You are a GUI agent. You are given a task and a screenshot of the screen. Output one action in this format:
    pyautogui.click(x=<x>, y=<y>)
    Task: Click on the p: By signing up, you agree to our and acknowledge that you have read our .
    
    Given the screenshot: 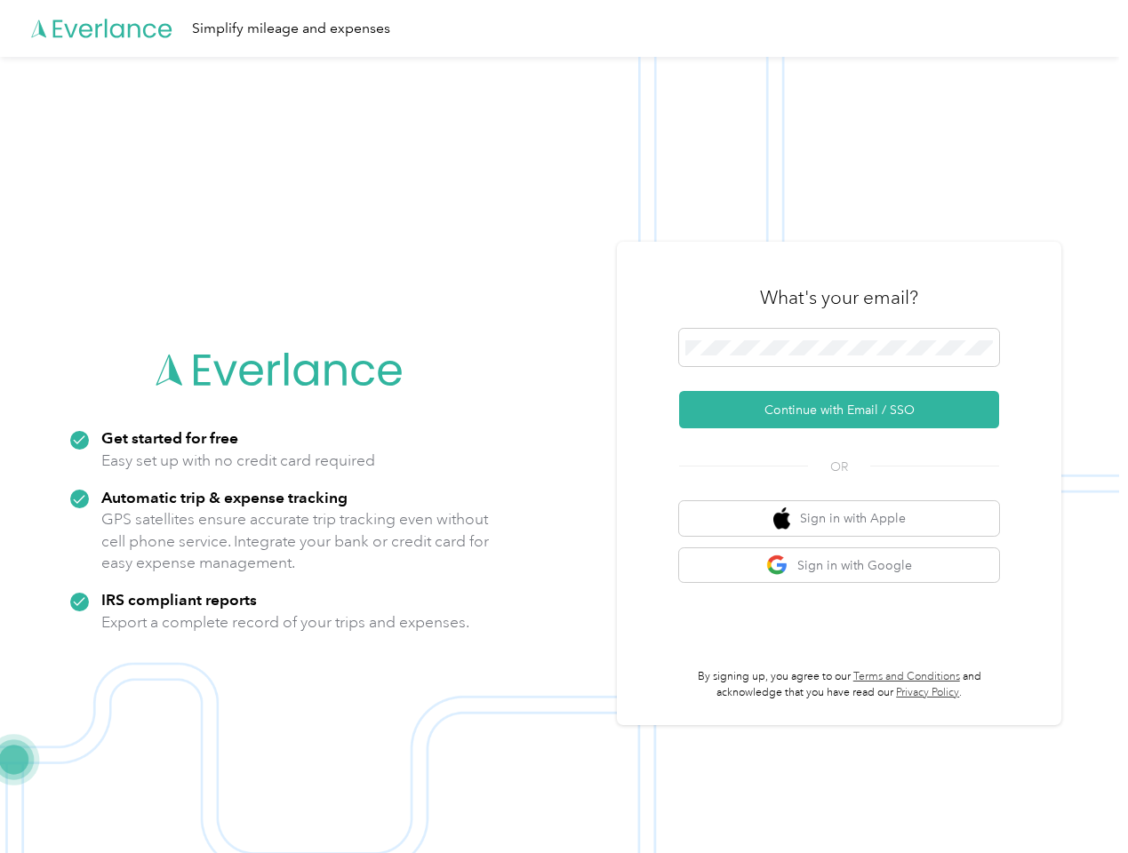 What is the action you would take?
    pyautogui.click(x=839, y=684)
    